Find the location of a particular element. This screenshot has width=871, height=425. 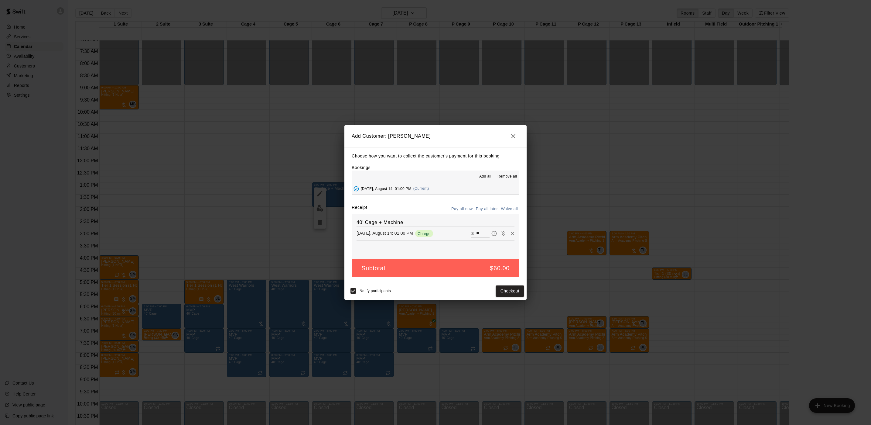

button: Remove is located at coordinates (513, 233).